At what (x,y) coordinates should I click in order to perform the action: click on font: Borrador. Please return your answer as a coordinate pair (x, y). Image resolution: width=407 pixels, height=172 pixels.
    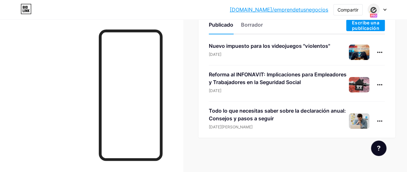
    Looking at the image, I should click on (252, 25).